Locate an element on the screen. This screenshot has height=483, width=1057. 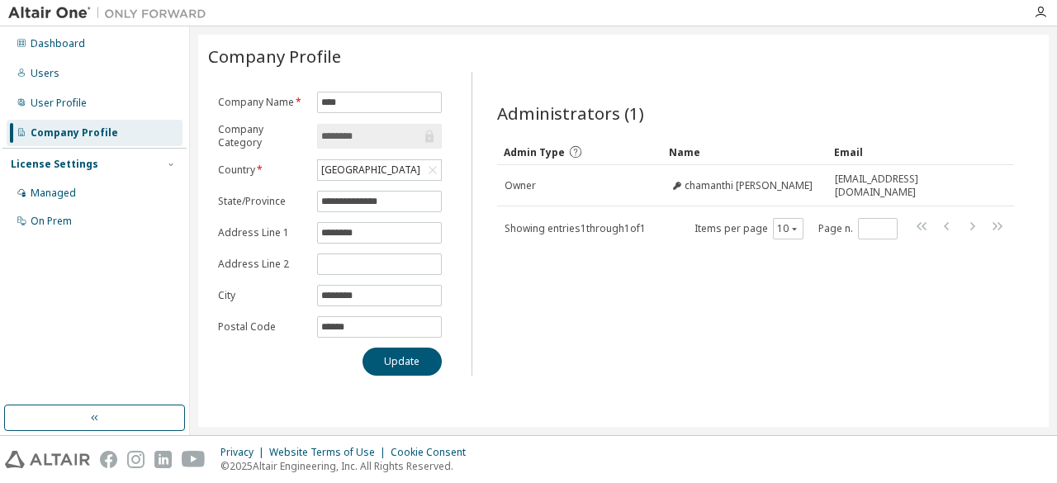
div: Name is located at coordinates (745, 152).